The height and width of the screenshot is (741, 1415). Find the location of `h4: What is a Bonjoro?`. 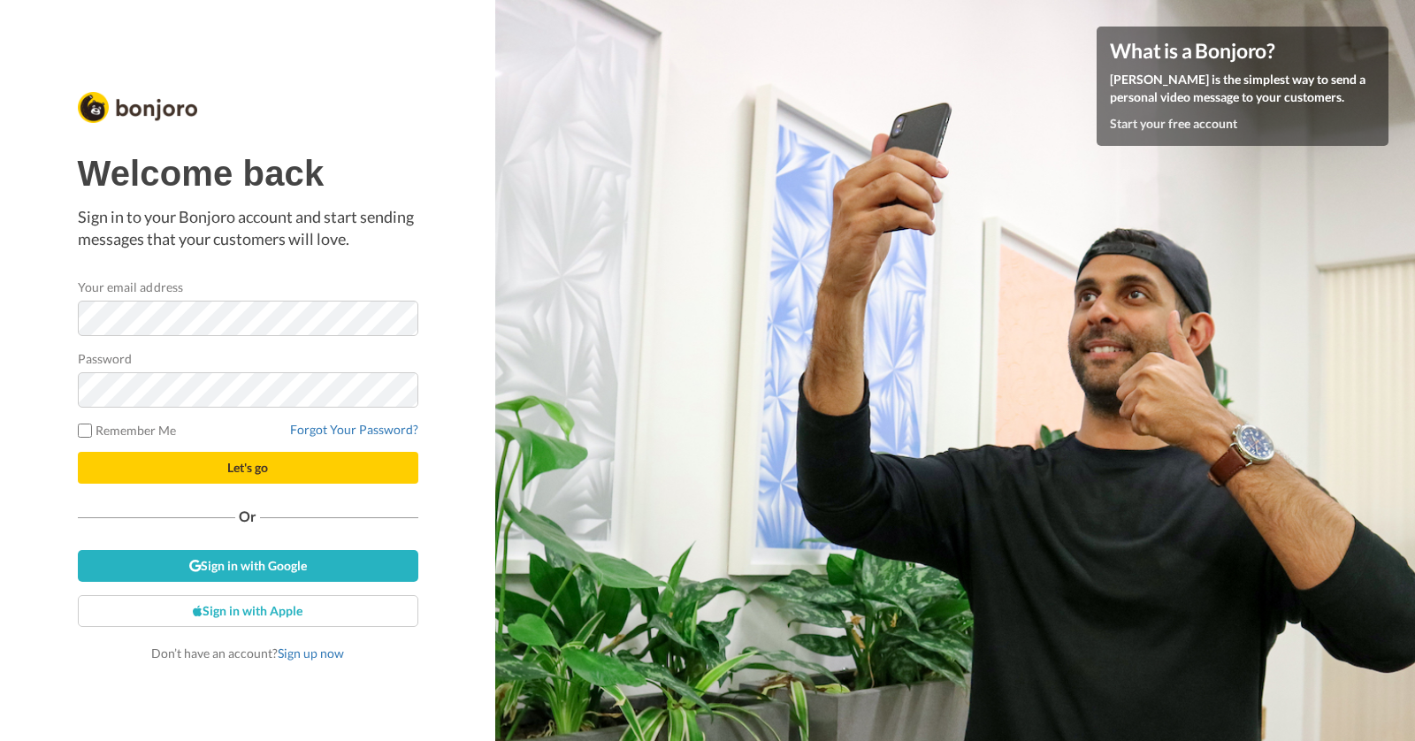

h4: What is a Bonjoro? is located at coordinates (1243, 50).